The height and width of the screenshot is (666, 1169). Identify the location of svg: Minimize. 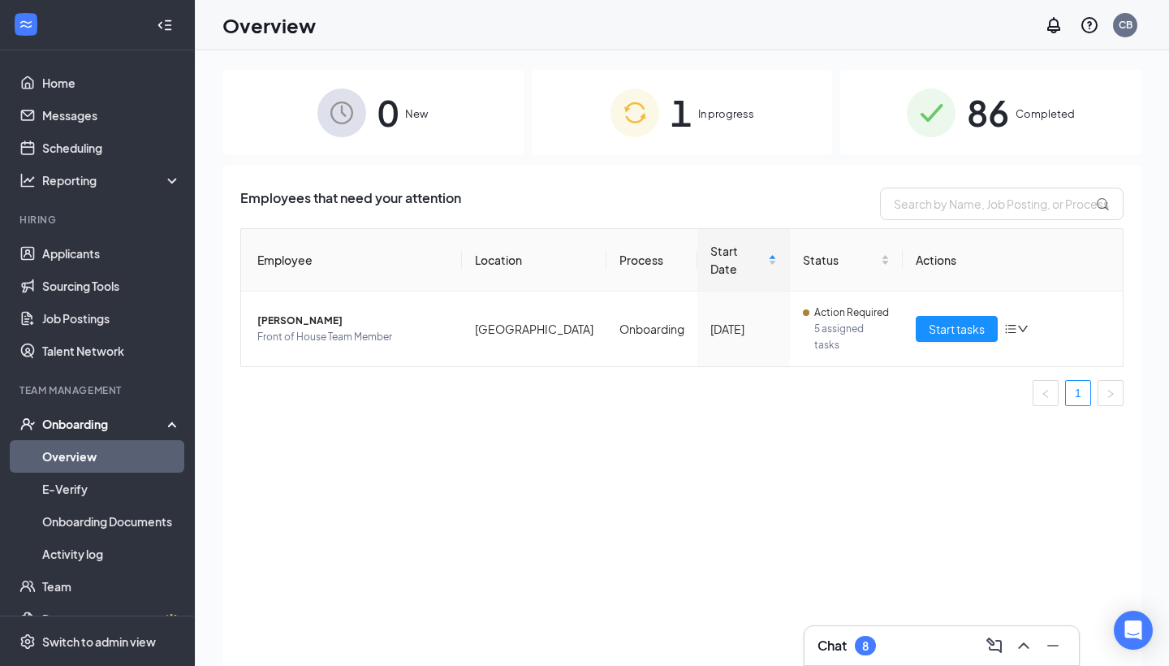
(1053, 646).